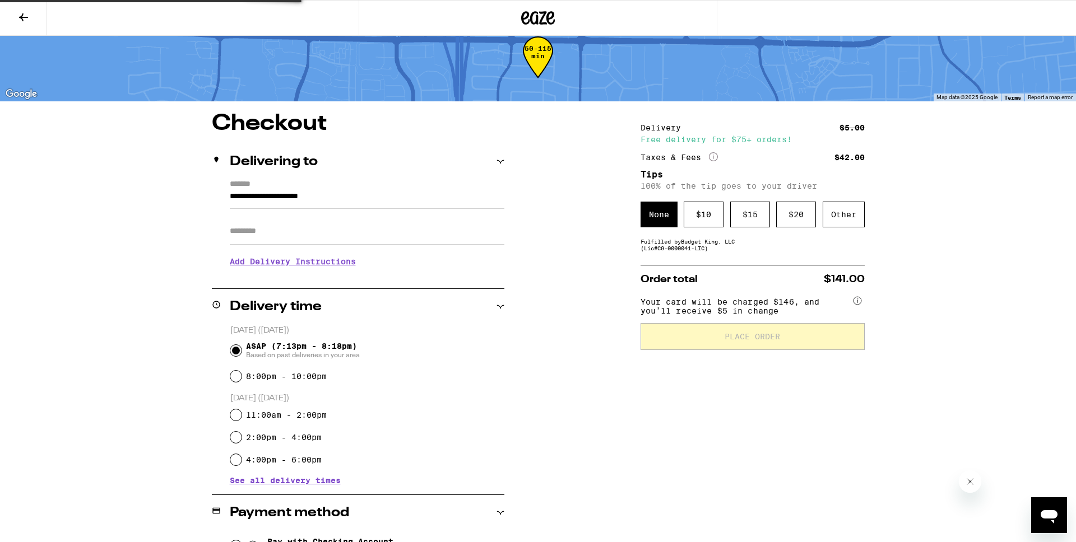  Describe the element at coordinates (669, 280) in the screenshot. I see `span: Order total` at that location.